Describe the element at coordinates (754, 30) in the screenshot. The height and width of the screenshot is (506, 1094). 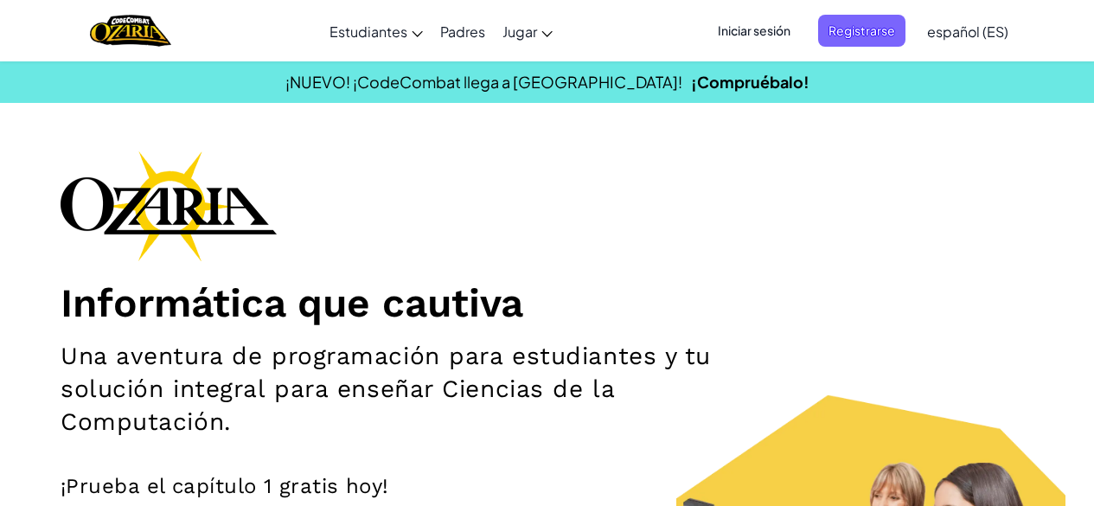
I see `span: Iniciar sesión` at that location.